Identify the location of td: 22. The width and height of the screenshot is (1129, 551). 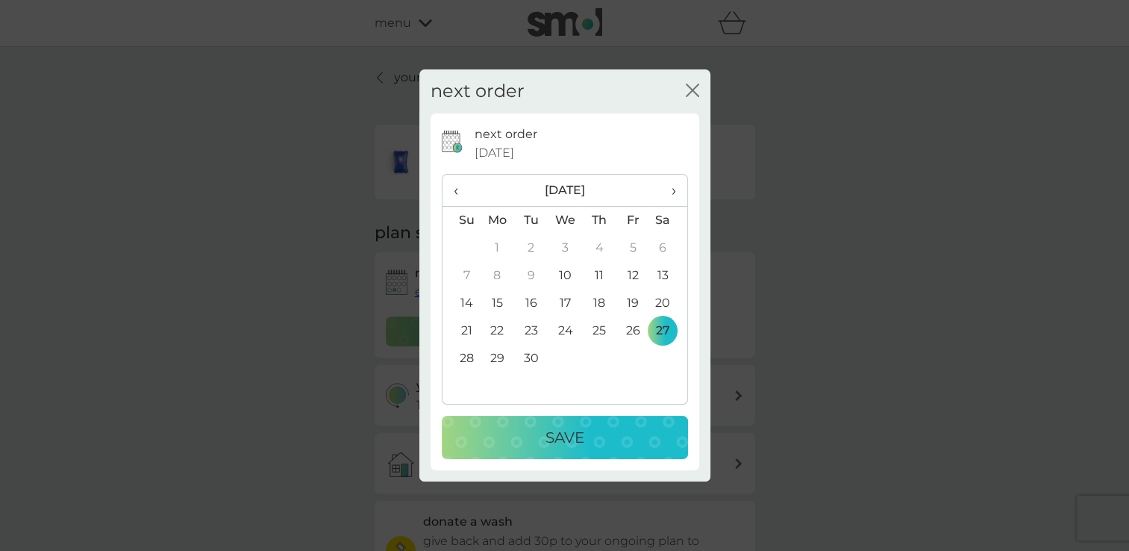
(498, 330).